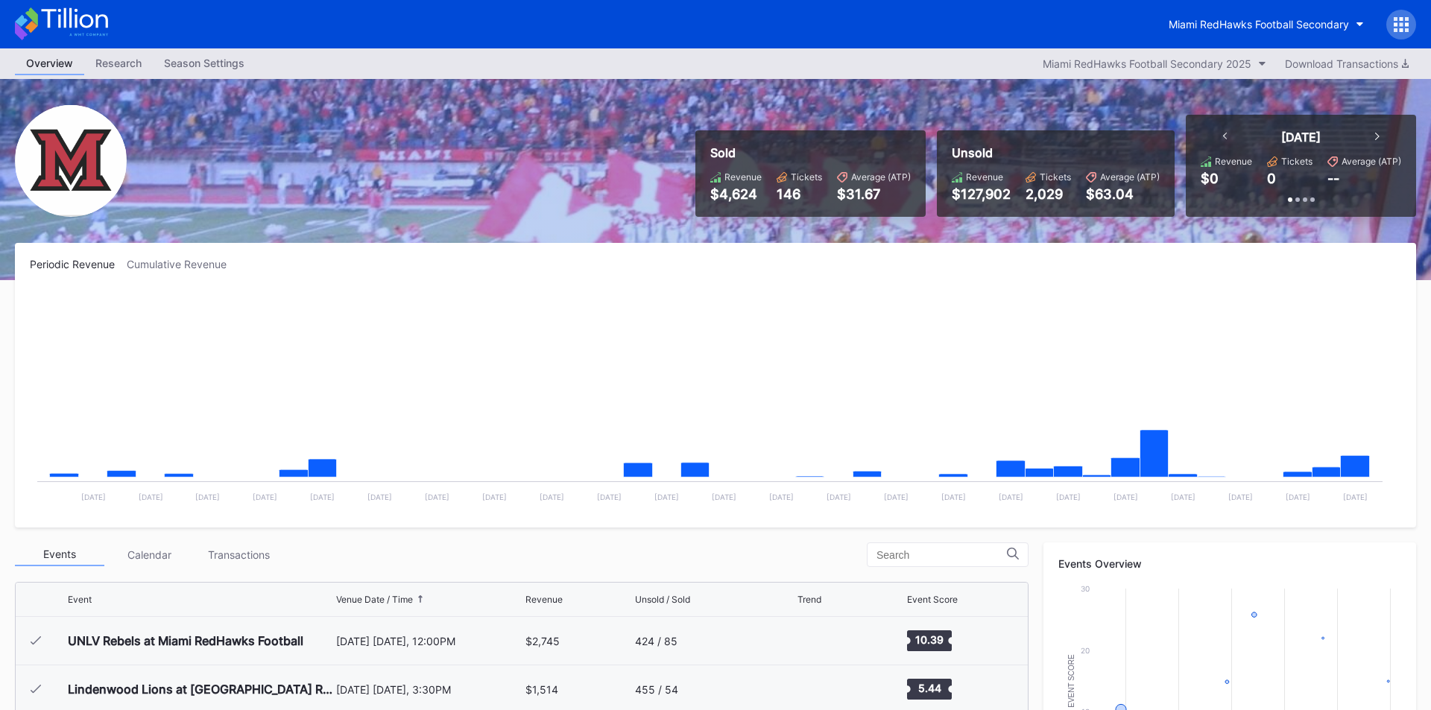 This screenshot has width=1431, height=710. Describe the element at coordinates (204, 63) in the screenshot. I see `a: Season Settings` at that location.